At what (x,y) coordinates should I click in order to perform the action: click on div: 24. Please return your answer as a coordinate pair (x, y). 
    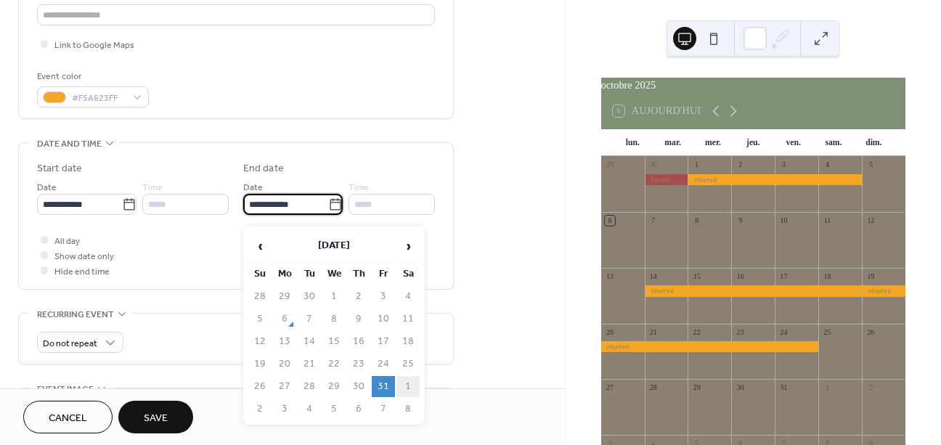
    Looking at the image, I should click on (784, 332).